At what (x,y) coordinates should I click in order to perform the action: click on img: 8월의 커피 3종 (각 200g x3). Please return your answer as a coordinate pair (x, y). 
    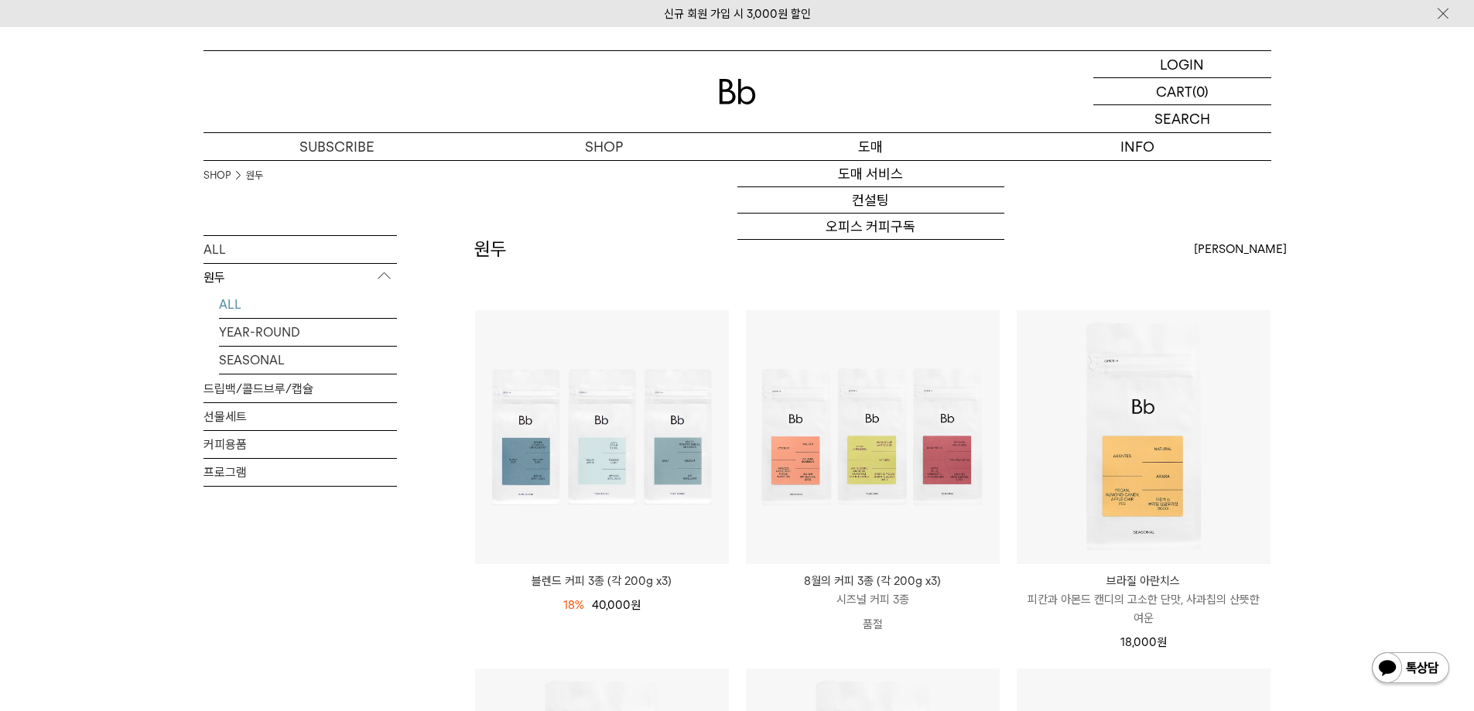
    Looking at the image, I should click on (873, 437).